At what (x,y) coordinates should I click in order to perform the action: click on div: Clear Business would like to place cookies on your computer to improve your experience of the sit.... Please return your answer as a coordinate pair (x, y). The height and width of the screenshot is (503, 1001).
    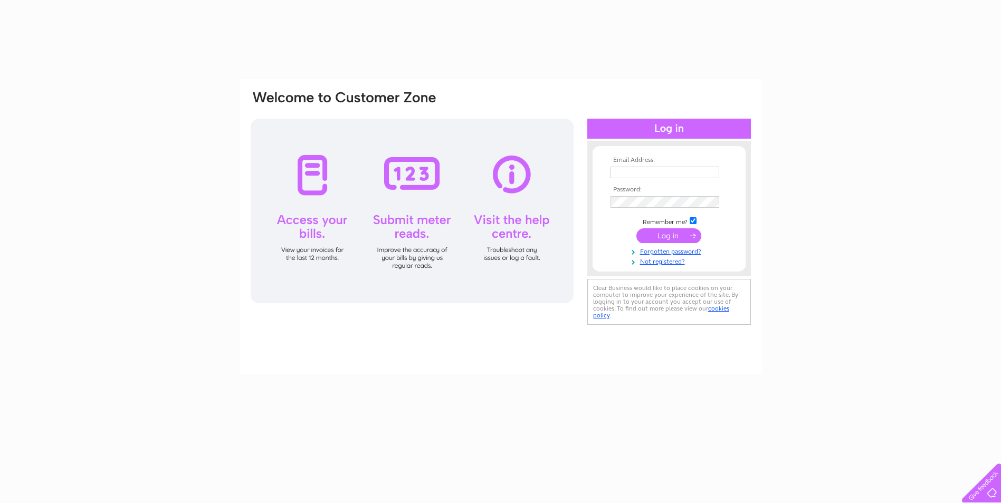
    Looking at the image, I should click on (669, 302).